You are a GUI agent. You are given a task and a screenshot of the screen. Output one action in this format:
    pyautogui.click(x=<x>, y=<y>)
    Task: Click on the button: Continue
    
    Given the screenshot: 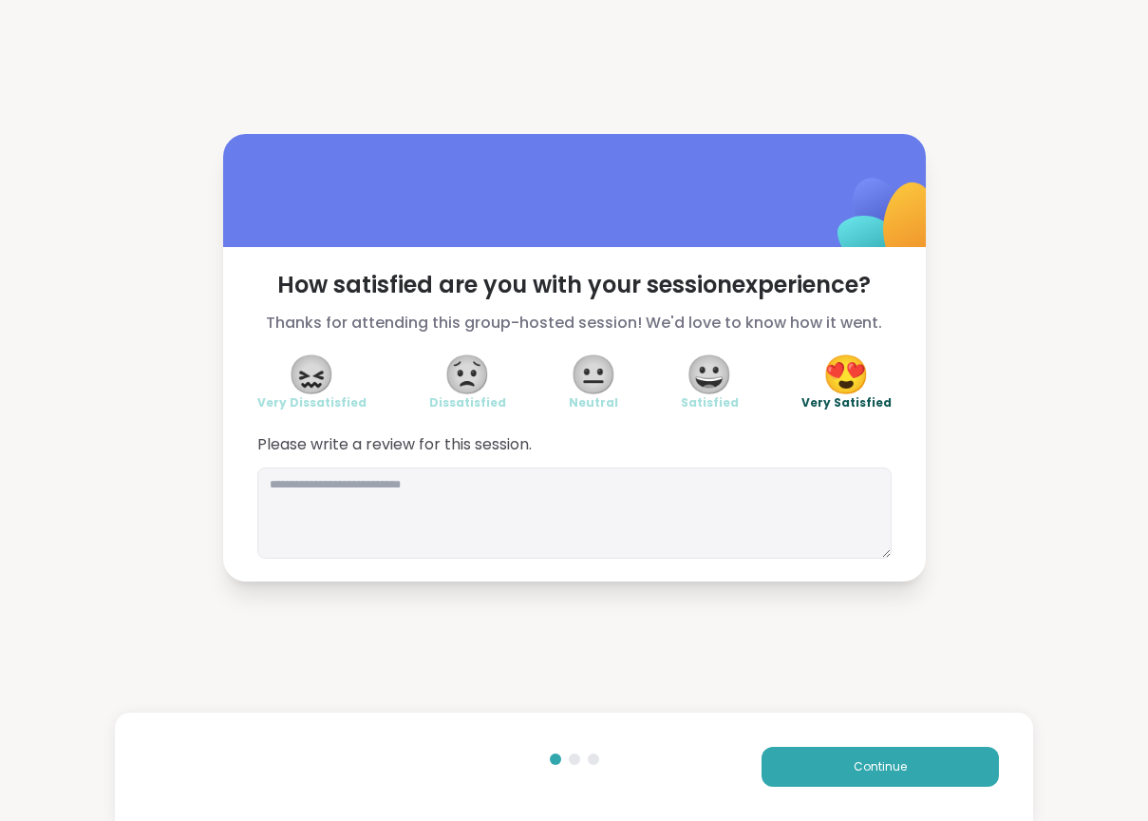 What is the action you would take?
    pyautogui.click(x=880, y=766)
    